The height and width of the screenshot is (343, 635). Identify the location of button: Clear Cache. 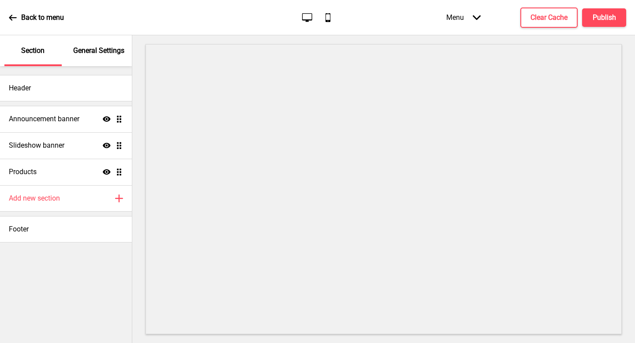
(549, 18).